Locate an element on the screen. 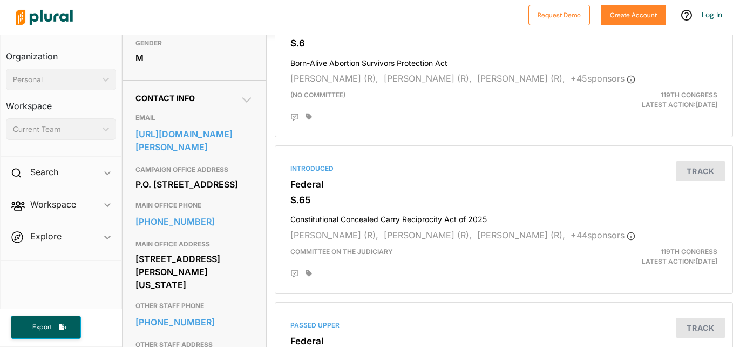 Image resolution: width=733 pixels, height=347 pixels. span: + 45 sponsor s is located at coordinates (603, 78).